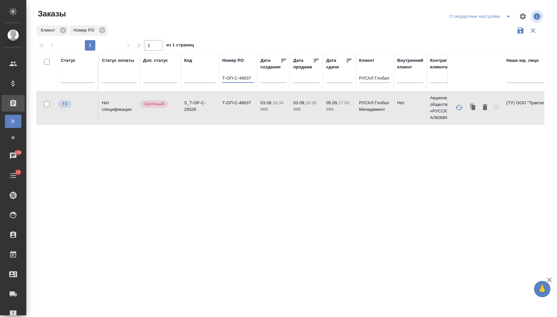  What do you see at coordinates (13, 138) in the screenshot?
I see `span: Ф` at bounding box center [13, 138].